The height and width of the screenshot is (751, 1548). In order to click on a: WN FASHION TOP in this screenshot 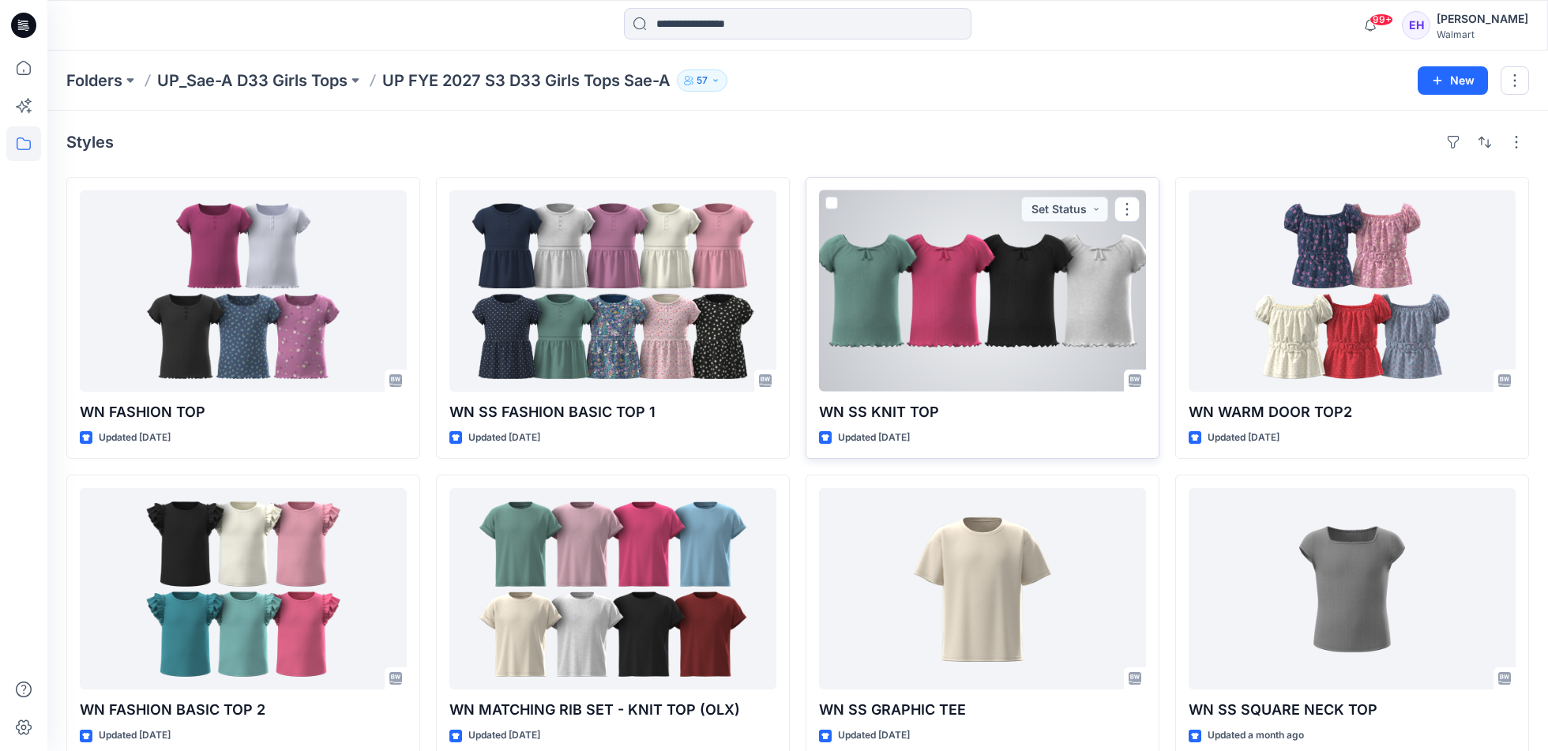, I will do `click(243, 291)`.